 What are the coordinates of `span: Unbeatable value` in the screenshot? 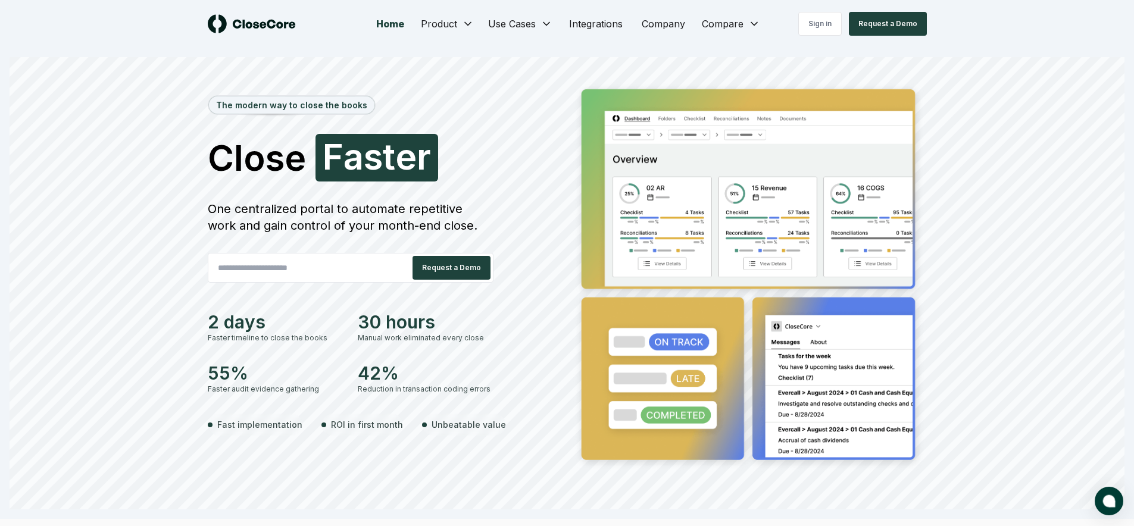 It's located at (468, 424).